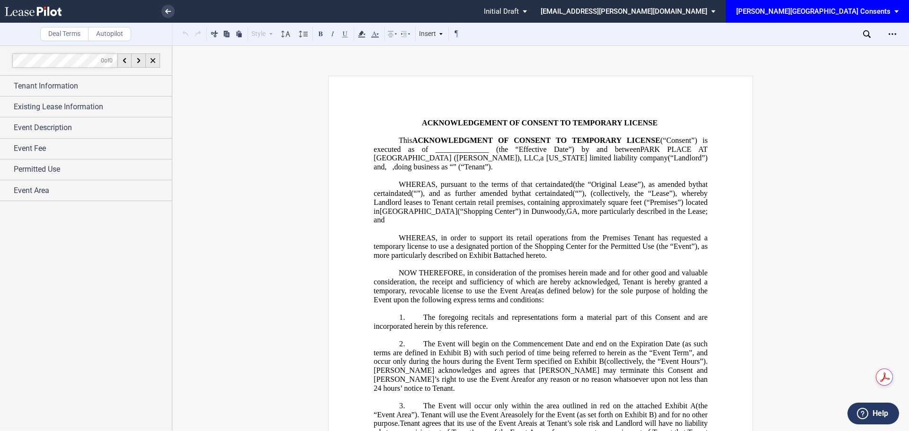 The height and width of the screenshot is (431, 909). What do you see at coordinates (581, 415) in the screenshot?
I see `span: solely for the Event (as set forth on Exhibit` at bounding box center [581, 415].